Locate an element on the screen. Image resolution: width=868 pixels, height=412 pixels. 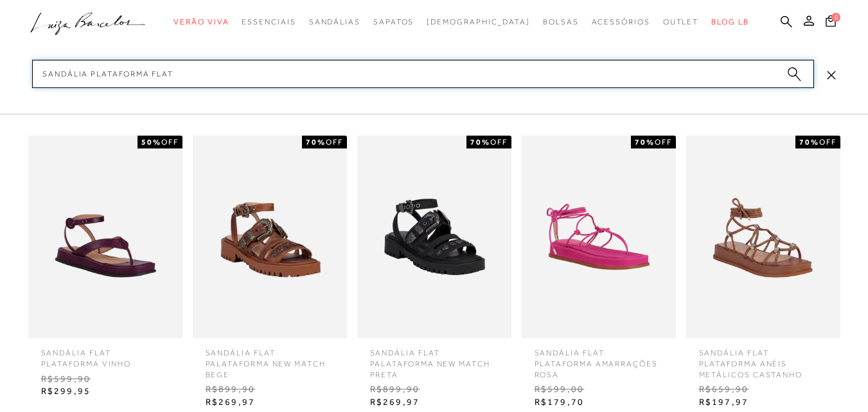
span: R$197,97 is located at coordinates (763, 402).